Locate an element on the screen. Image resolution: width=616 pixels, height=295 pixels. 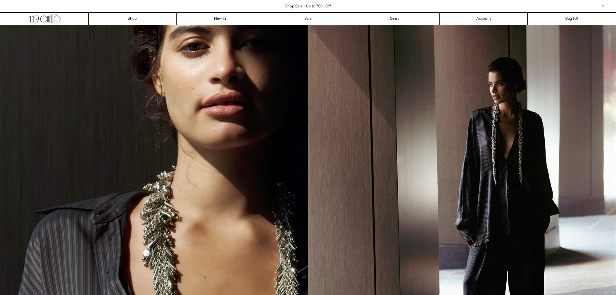
a: Account is located at coordinates (484, 19).